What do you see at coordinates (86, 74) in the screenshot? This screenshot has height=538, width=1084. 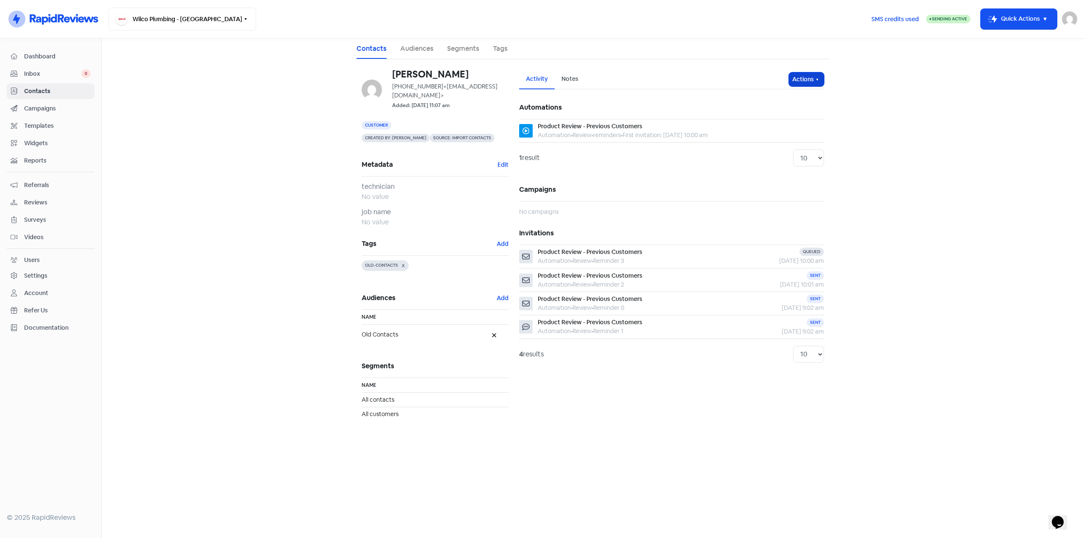 I see `span: 0` at bounding box center [86, 74].